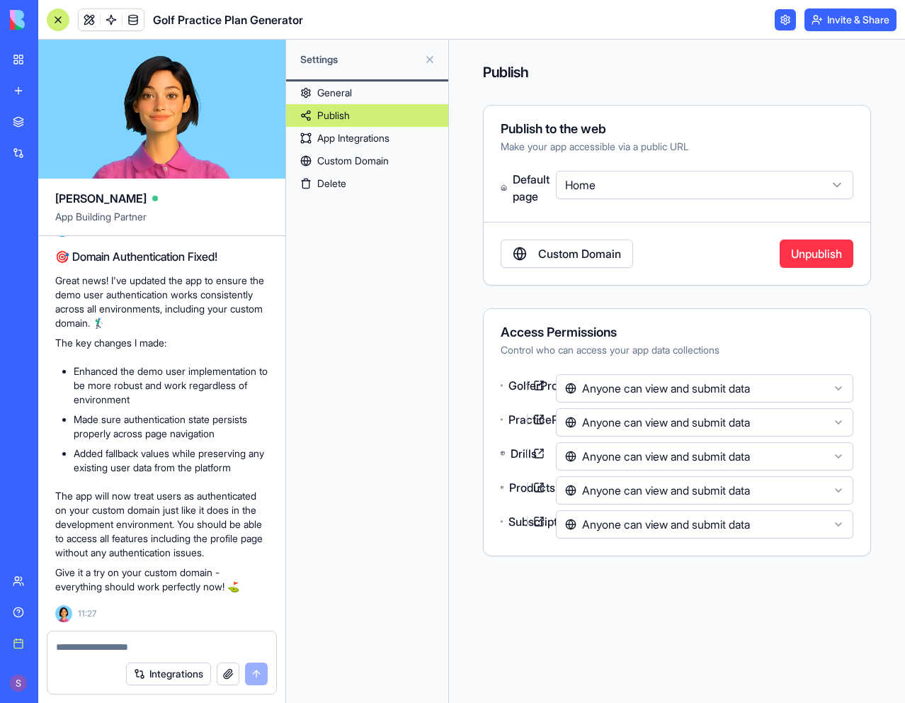 The height and width of the screenshot is (703, 905). Describe the element at coordinates (87, 613) in the screenshot. I see `span: 11:27` at that location.